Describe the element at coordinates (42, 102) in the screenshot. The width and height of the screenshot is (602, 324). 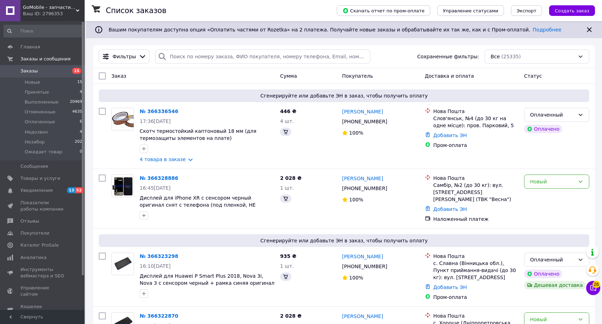
I see `span: Выполненные` at that location.